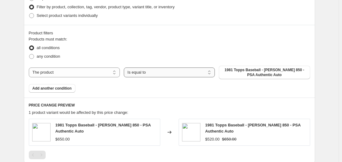  What do you see at coordinates (212, 139) in the screenshot?
I see `div: $520.00` at bounding box center [212, 139].